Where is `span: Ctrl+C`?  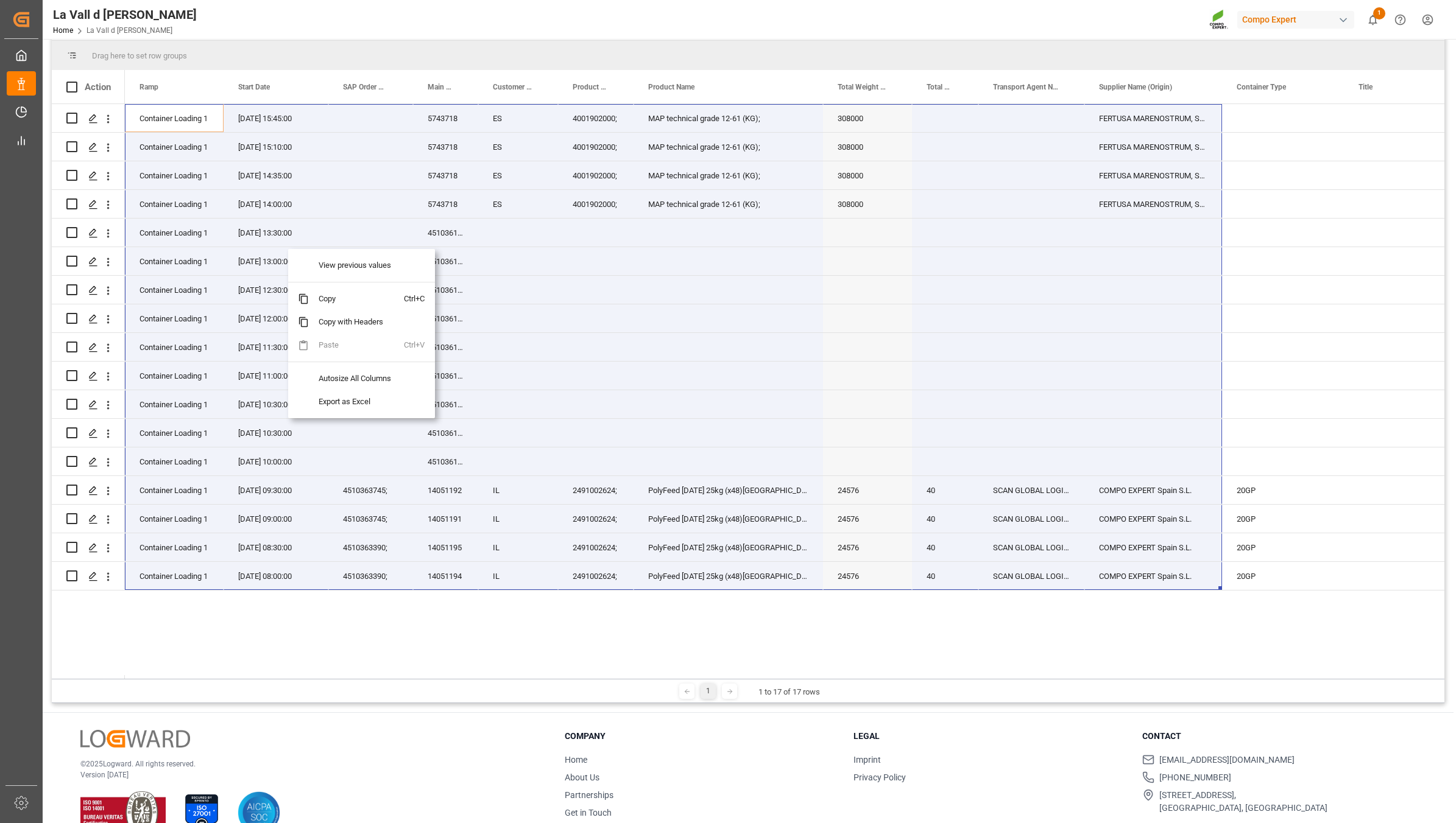
span: Ctrl+C is located at coordinates (417, 299).